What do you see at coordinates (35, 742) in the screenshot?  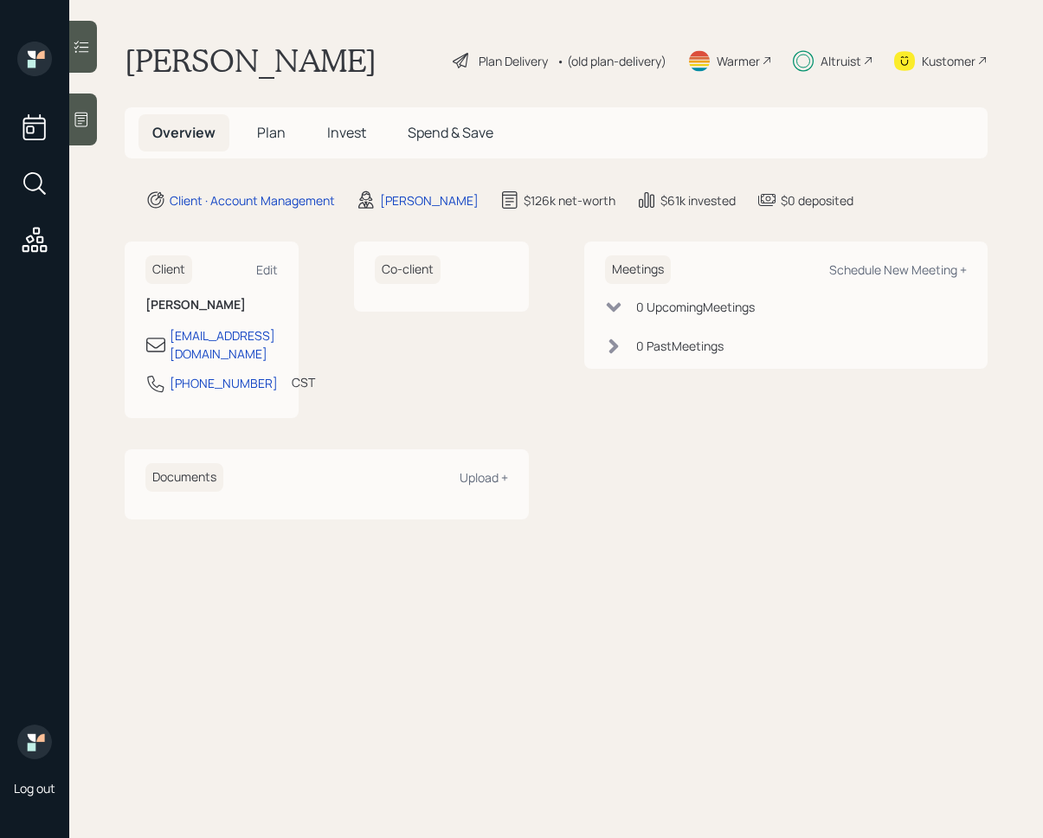 I see `img: retirable_logo.png` at bounding box center [35, 742].